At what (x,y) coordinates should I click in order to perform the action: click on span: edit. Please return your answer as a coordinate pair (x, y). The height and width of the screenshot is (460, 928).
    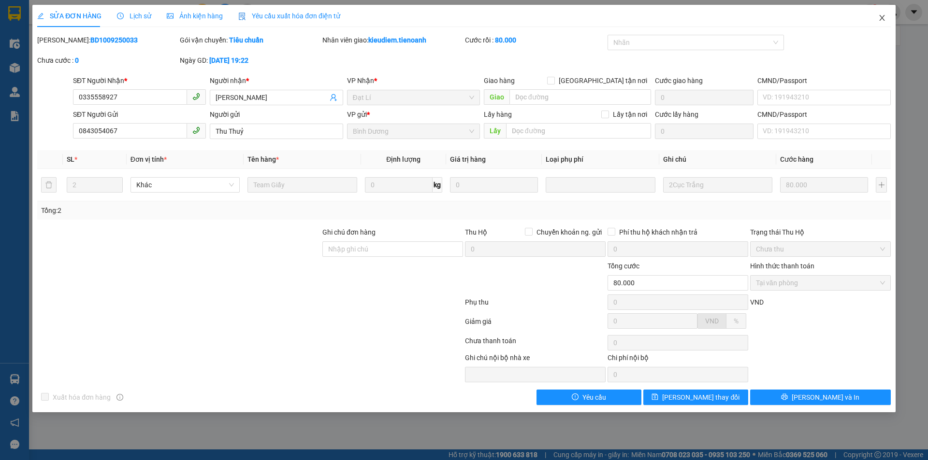
    Looking at the image, I should click on (41, 16).